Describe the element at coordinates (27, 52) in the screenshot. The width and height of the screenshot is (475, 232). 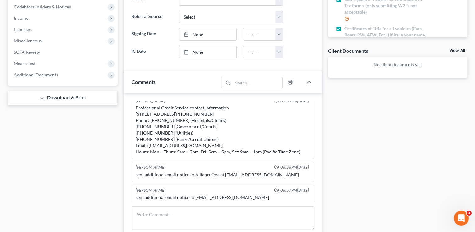
I see `span: SOFA Review` at that location.